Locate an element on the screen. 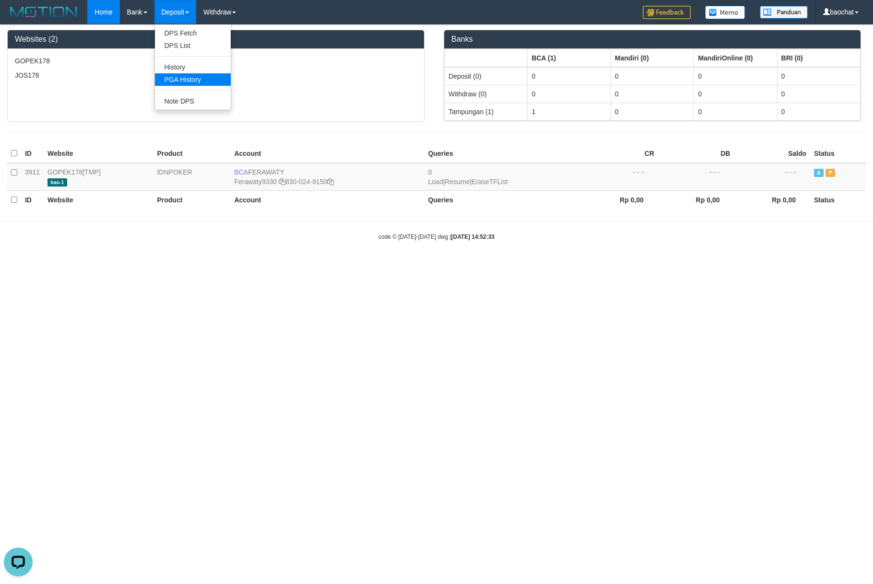 The height and width of the screenshot is (584, 873). td: Tampungan (1) is located at coordinates (486, 111).